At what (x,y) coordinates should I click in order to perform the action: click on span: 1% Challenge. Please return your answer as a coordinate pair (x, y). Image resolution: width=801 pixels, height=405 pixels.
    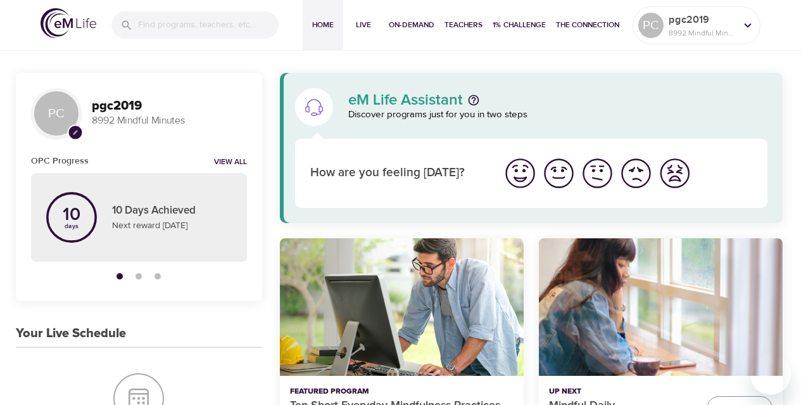
    Looking at the image, I should click on (519, 25).